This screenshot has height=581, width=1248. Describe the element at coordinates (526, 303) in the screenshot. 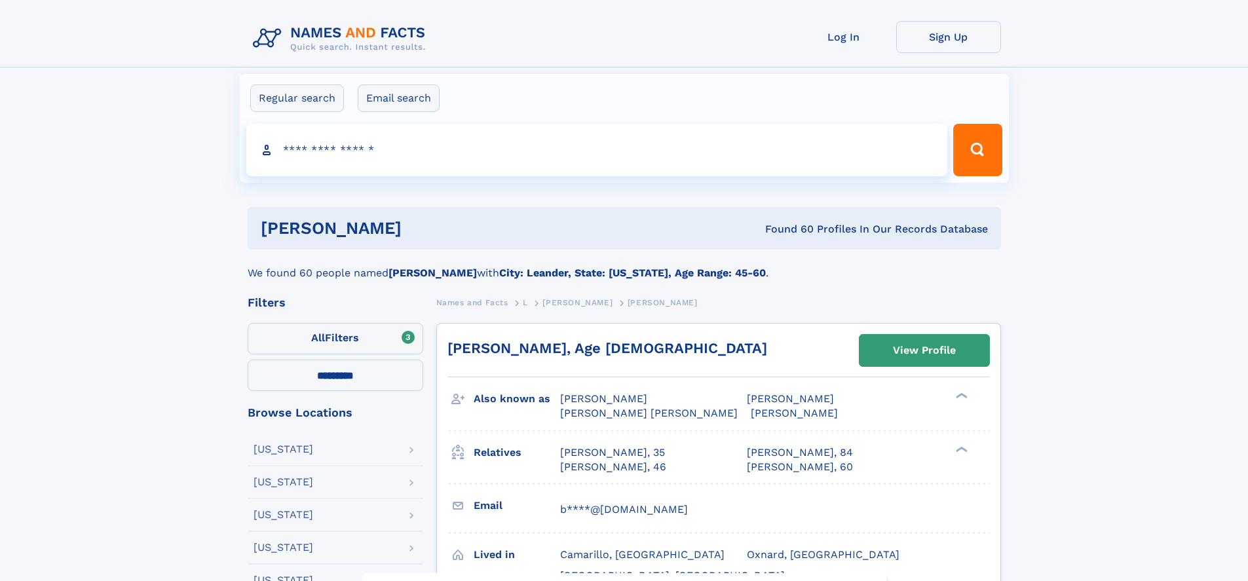

I see `span: L` at that location.